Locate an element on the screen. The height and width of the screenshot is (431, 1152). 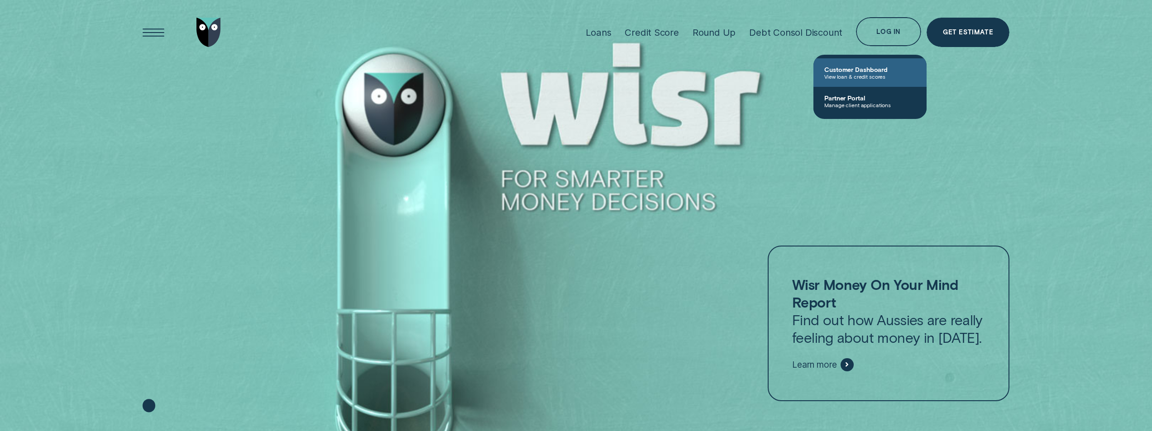
span: Customer Dashboard is located at coordinates (870, 69).